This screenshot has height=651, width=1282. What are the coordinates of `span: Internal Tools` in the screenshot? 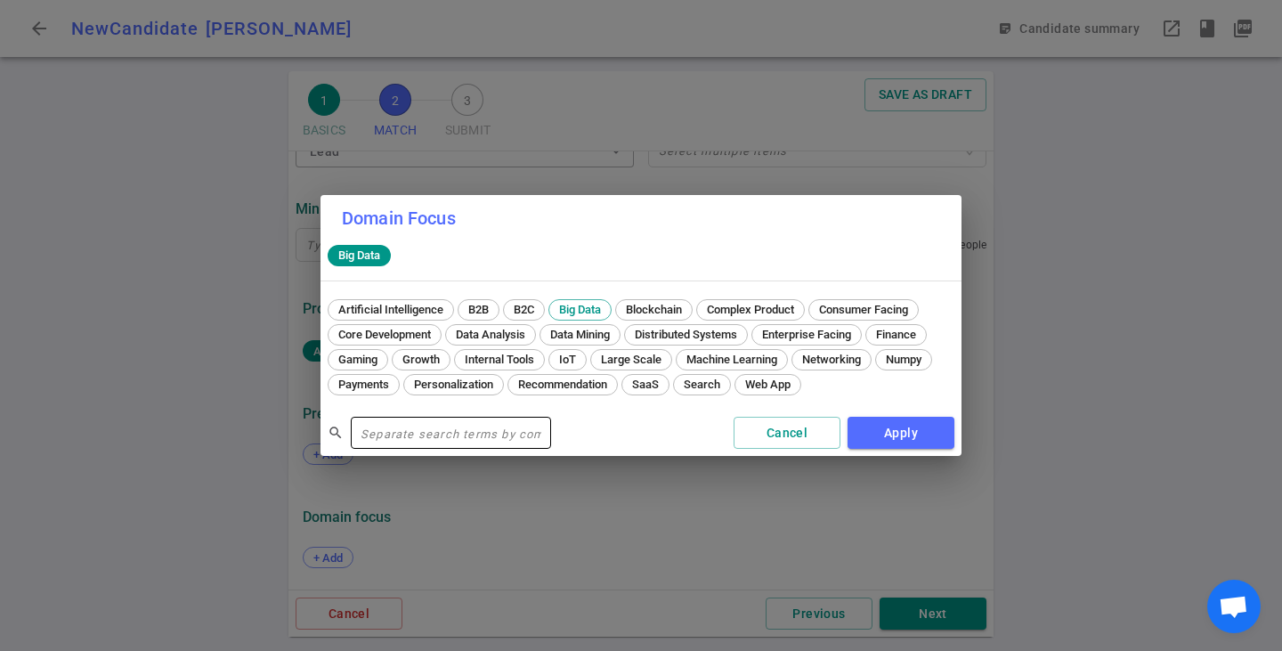 It's located at (499, 359).